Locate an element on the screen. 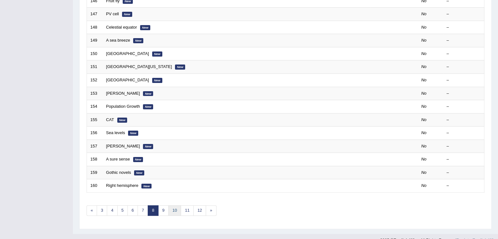 The width and height of the screenshot is (498, 239). a: 3 is located at coordinates (102, 210).